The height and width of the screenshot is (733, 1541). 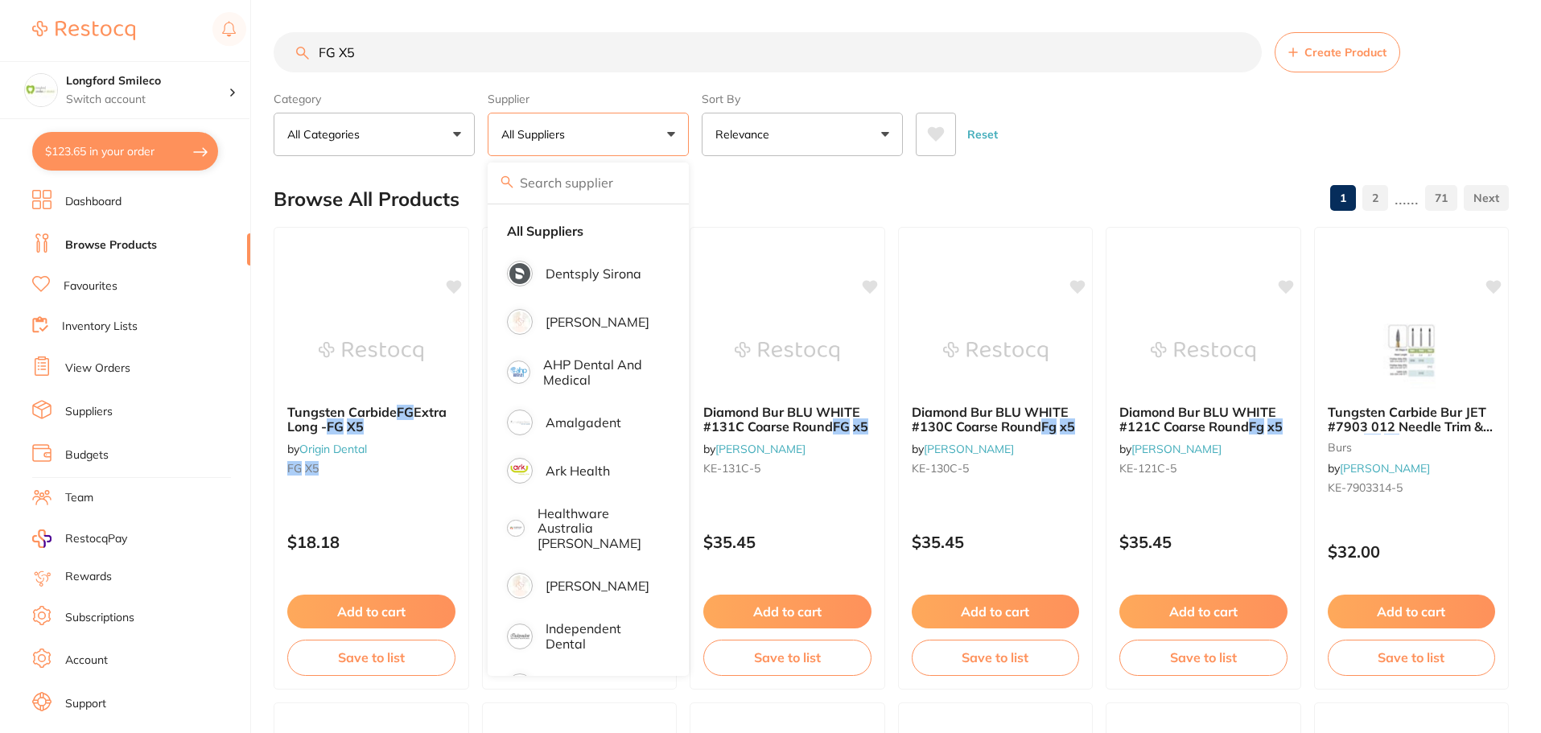 I want to click on img: Amalgadent, so click(x=520, y=422).